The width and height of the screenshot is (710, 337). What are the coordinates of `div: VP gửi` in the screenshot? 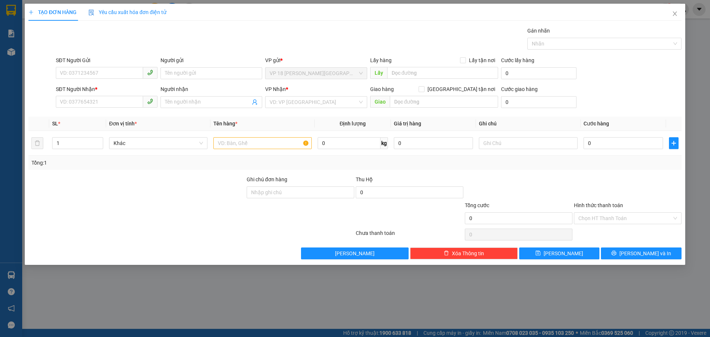 It's located at (316, 60).